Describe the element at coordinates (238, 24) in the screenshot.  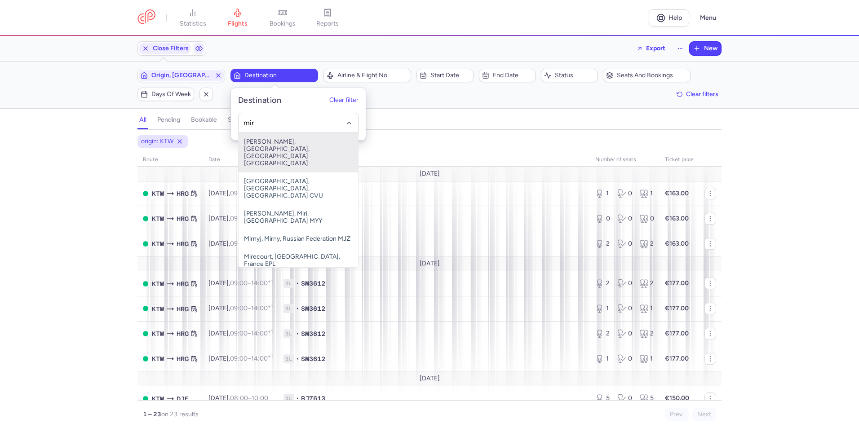
I see `span: flights` at that location.